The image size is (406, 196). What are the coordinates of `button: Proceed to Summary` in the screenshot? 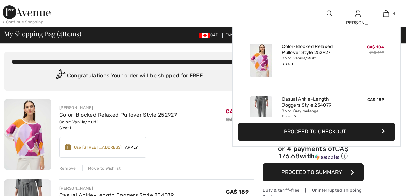 It's located at (313, 172).